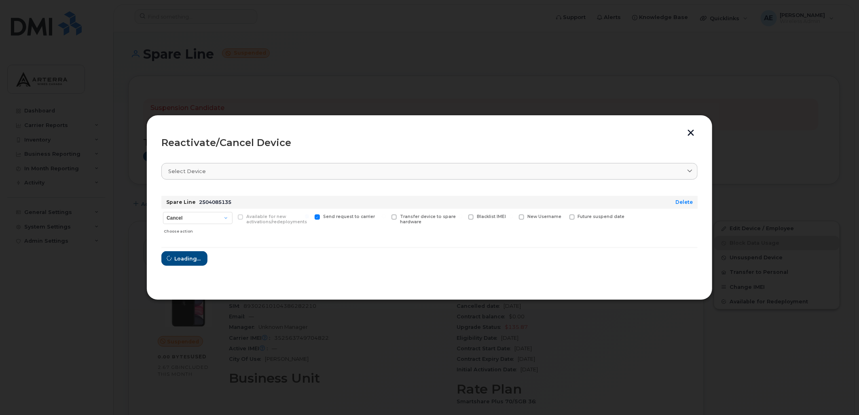  I want to click on a: Delete, so click(684, 202).